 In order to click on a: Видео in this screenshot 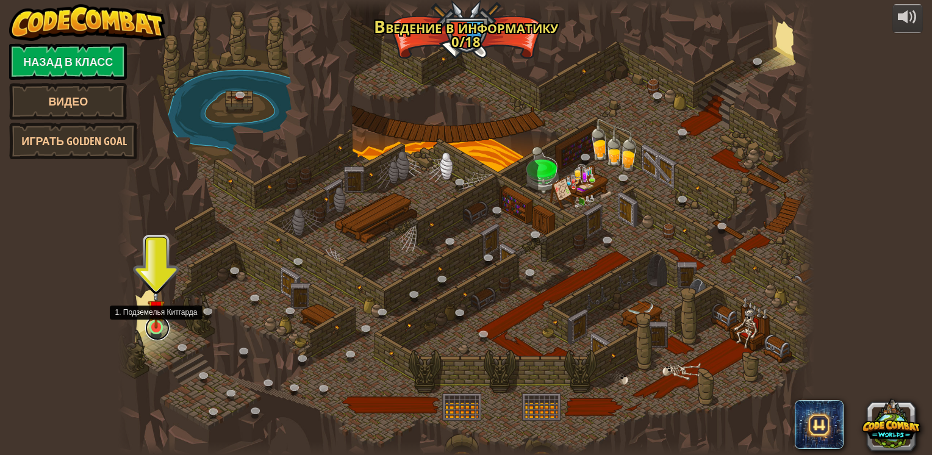, I will do `click(68, 101)`.